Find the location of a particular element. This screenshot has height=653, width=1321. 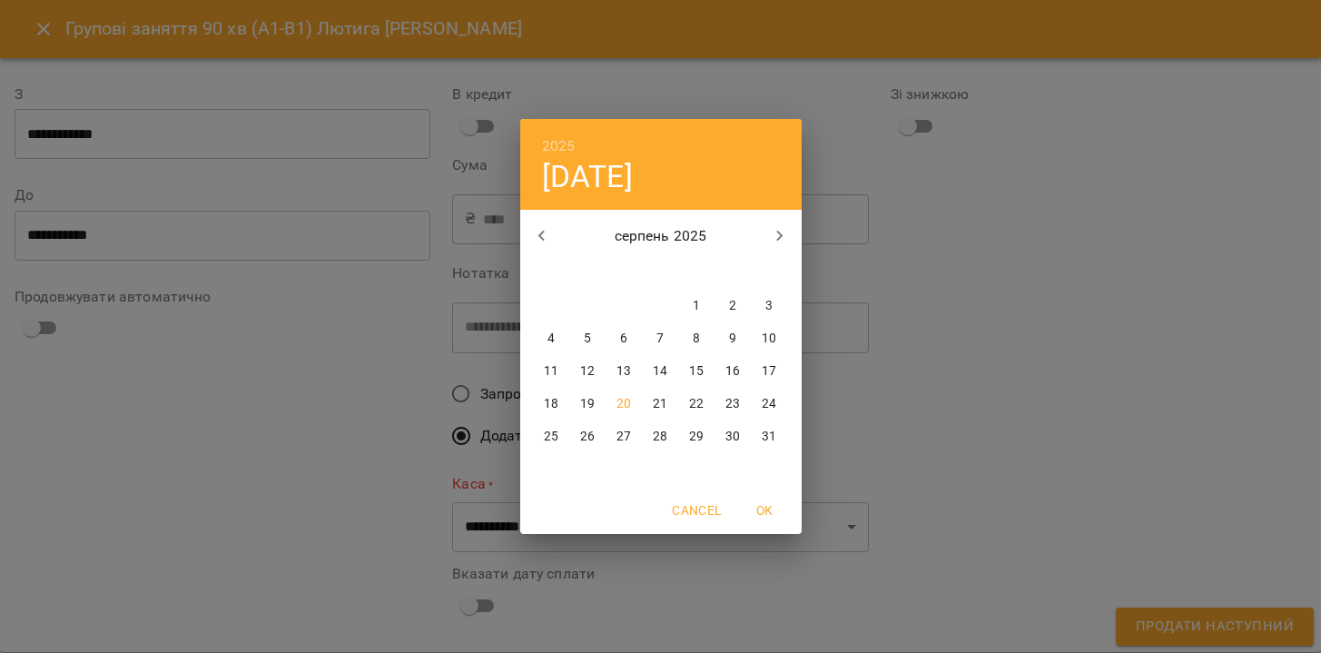

button: 3 is located at coordinates (770, 306).